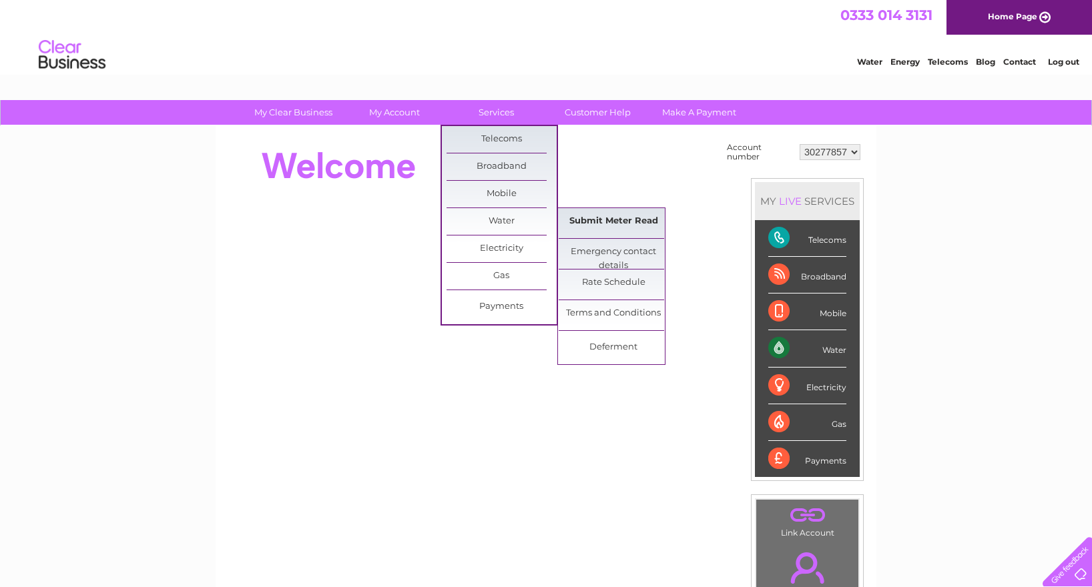 The width and height of the screenshot is (1092, 587). What do you see at coordinates (613, 348) in the screenshot?
I see `a: Deferment` at bounding box center [613, 348].